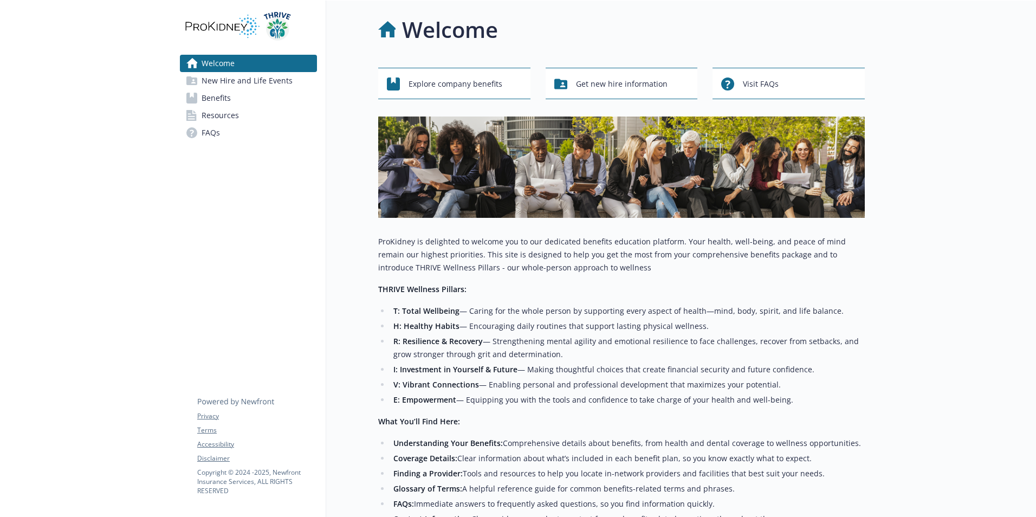 This screenshot has height=517, width=1036. What do you see at coordinates (425, 399) in the screenshot?
I see `strong: E: Empowerment` at bounding box center [425, 399].